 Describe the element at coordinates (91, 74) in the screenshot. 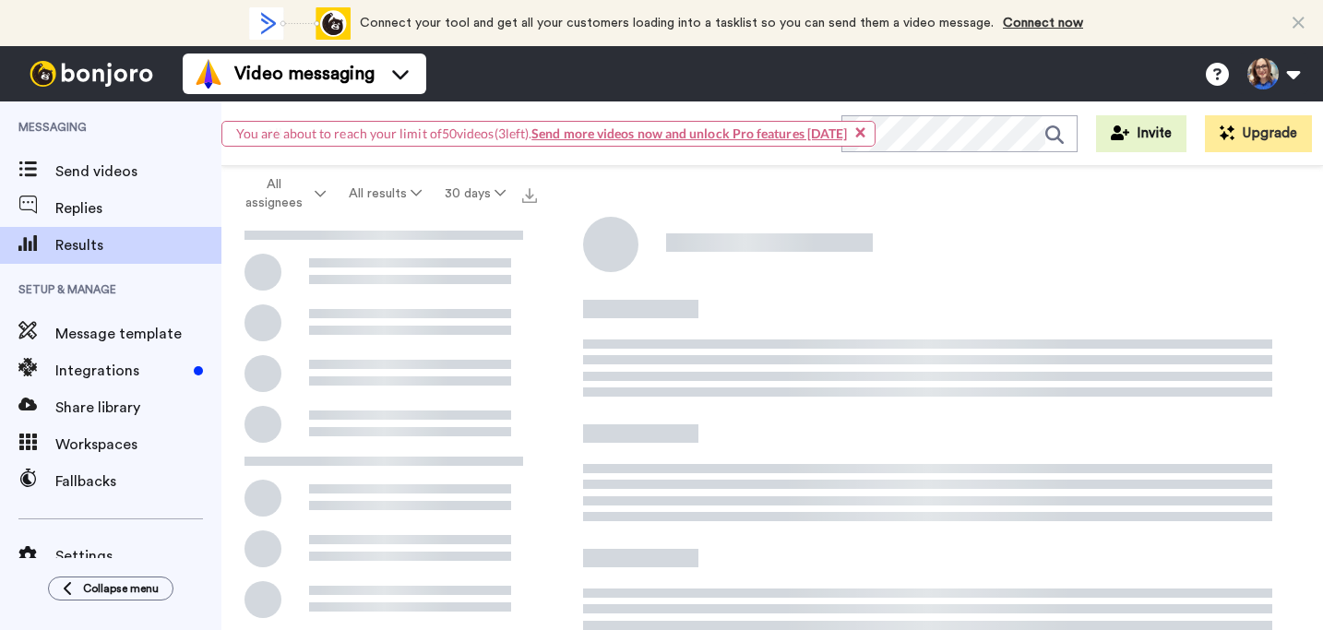

I see `img: bj-logo-header-white.svg` at that location.